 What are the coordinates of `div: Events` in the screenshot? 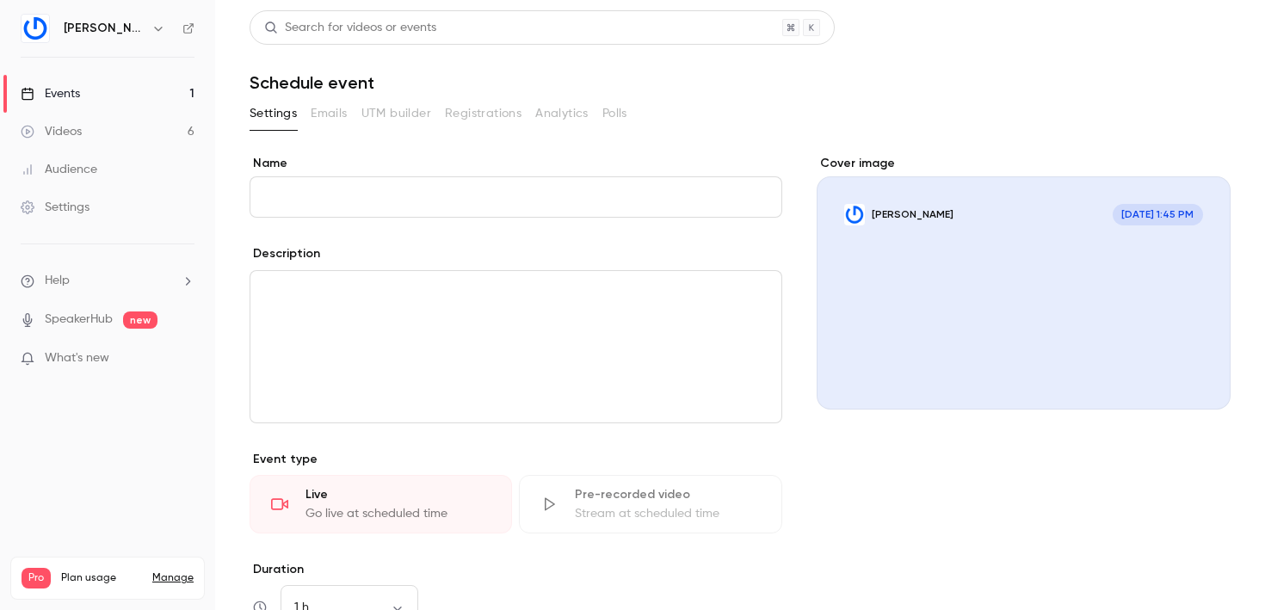 It's located at (50, 94).